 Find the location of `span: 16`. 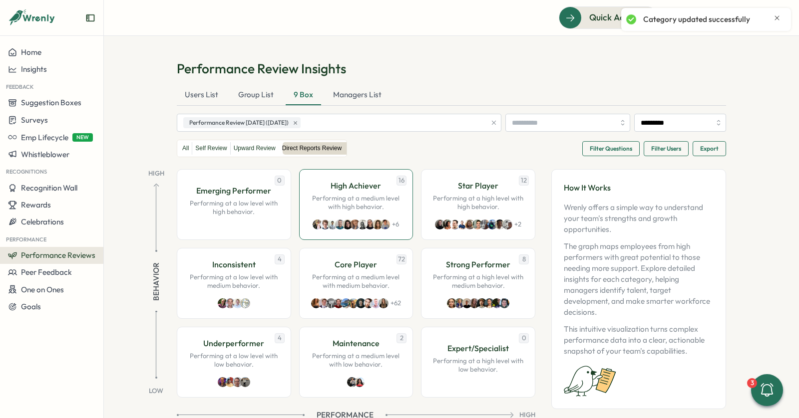

span: 16 is located at coordinates (401, 181).